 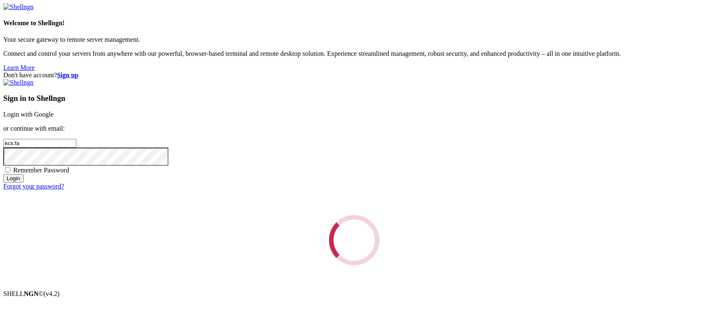 I want to click on span: Remember Password, so click(x=41, y=170).